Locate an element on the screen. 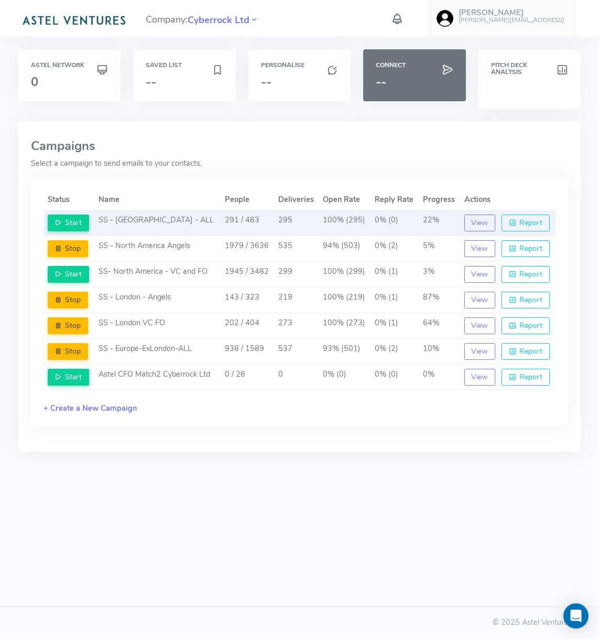 Image resolution: width=599 pixels, height=639 pixels. td: 100% (295) is located at coordinates (345, 223).